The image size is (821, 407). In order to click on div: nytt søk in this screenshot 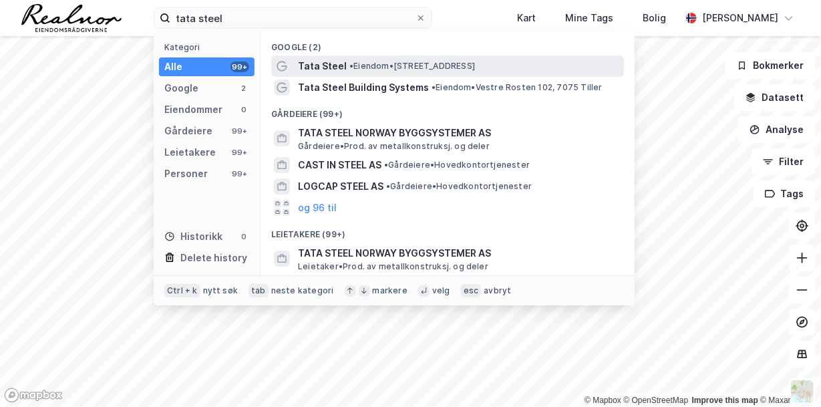, I will do `click(220, 290)`.